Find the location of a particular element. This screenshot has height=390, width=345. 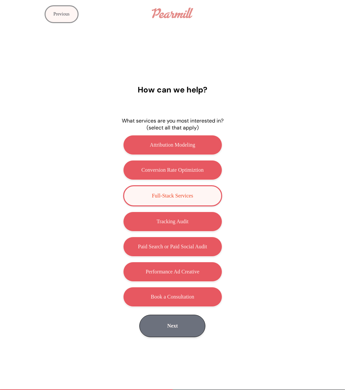

button: Conversion Rate Optimiztion is located at coordinates (173, 170).